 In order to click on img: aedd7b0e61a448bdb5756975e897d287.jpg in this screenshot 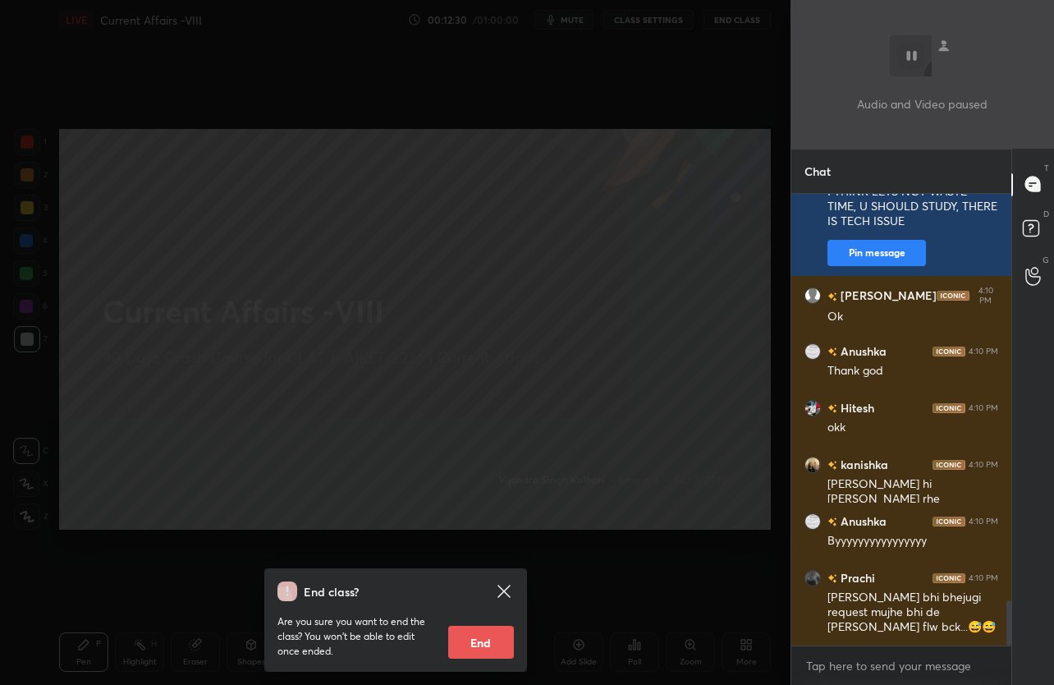, I will do `click(813, 577)`.